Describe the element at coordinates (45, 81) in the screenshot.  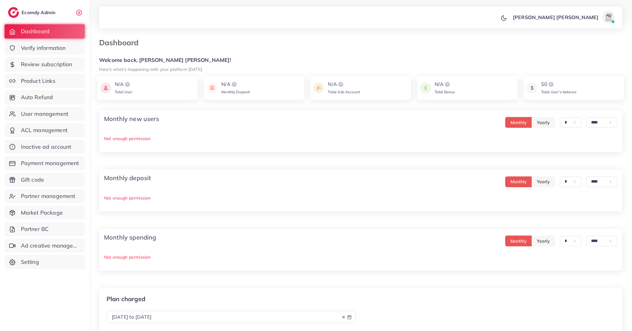
I see `a: Product Links` at that location.